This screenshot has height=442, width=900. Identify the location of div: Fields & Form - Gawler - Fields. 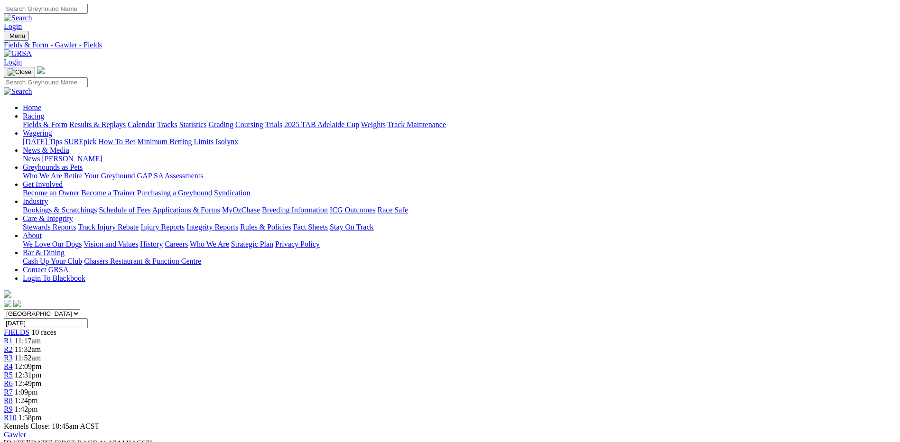
(450, 45).